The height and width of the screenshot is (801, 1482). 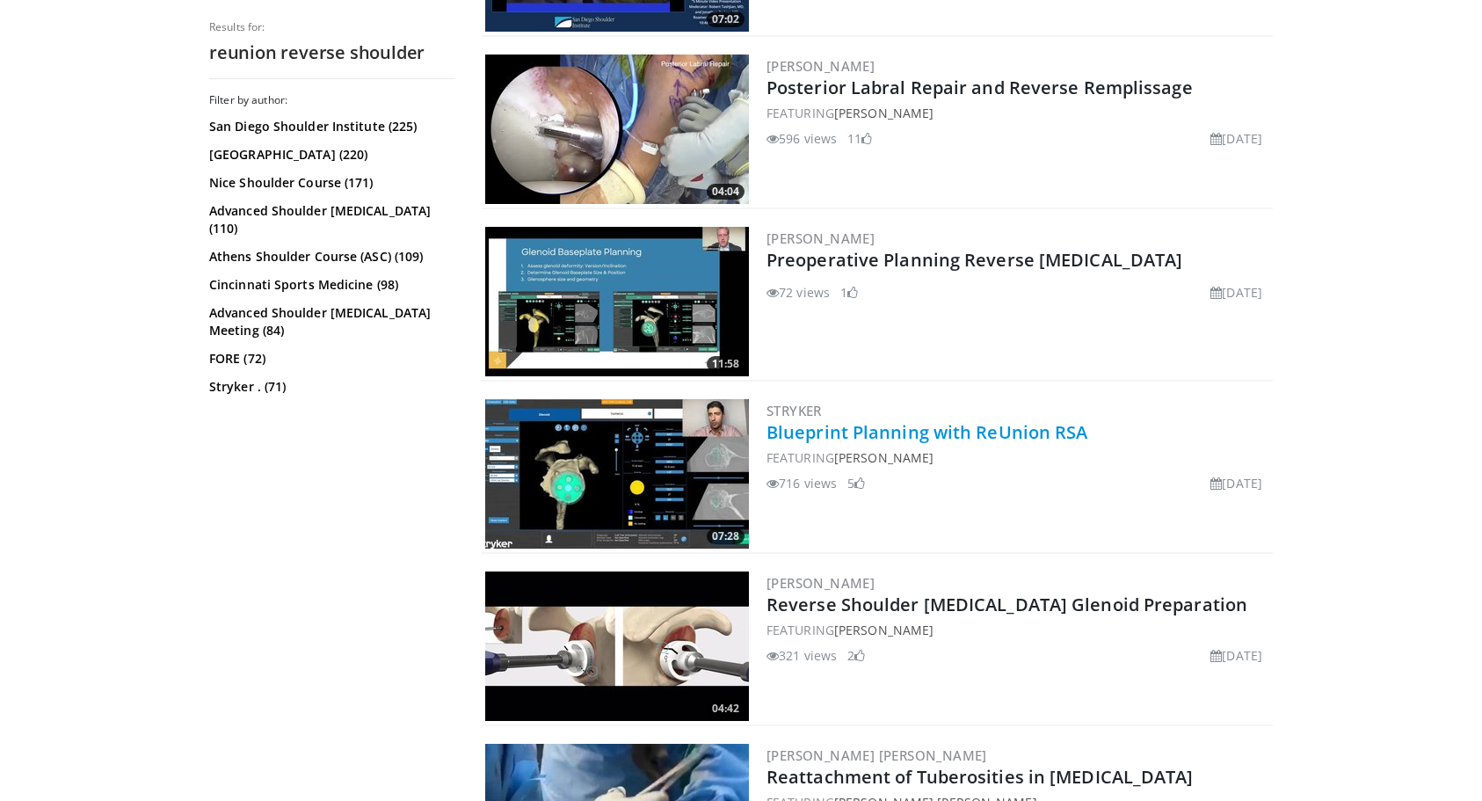 I want to click on li: 5, so click(x=856, y=483).